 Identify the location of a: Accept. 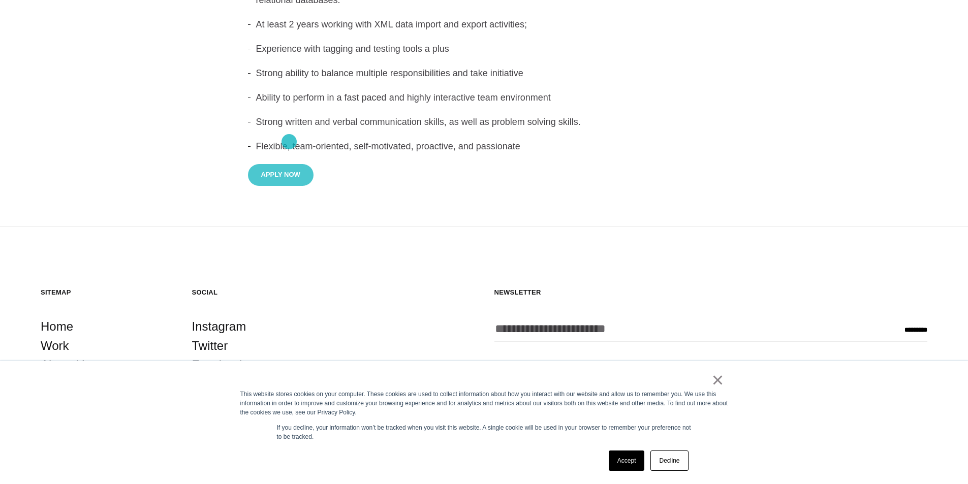
(627, 461).